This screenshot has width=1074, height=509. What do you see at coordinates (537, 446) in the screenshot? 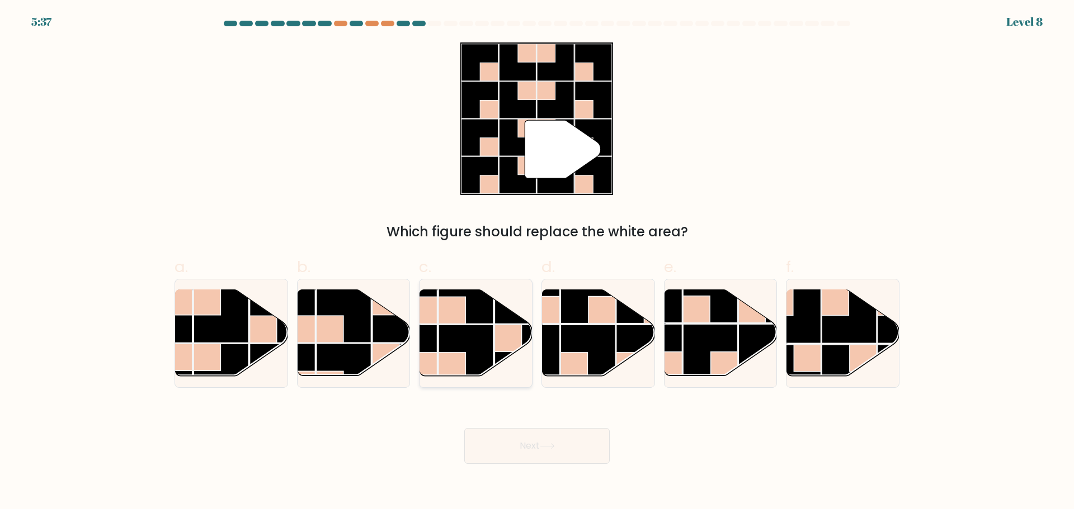
I see `button: Next` at bounding box center [537, 446].